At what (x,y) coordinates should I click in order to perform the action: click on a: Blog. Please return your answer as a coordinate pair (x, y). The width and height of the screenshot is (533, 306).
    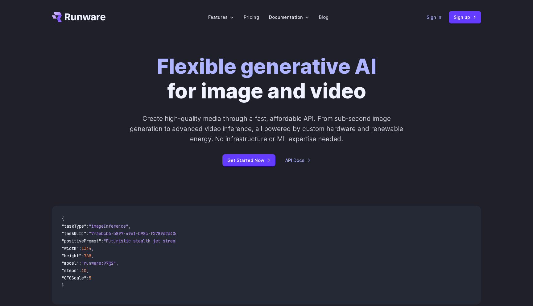
    Looking at the image, I should click on (324, 17).